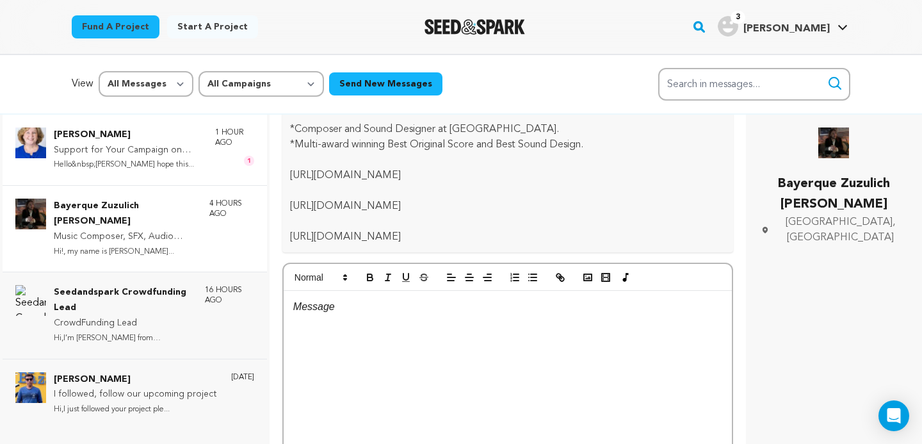 The height and width of the screenshot is (444, 922). Describe the element at coordinates (31, 300) in the screenshot. I see `img: Seedandspark Crowdfunding Lead Photo` at that location.